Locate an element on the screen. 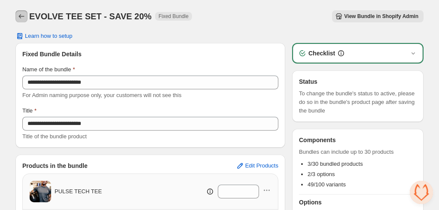 The image size is (439, 210). span: PULSE TECH TEE is located at coordinates (78, 192).